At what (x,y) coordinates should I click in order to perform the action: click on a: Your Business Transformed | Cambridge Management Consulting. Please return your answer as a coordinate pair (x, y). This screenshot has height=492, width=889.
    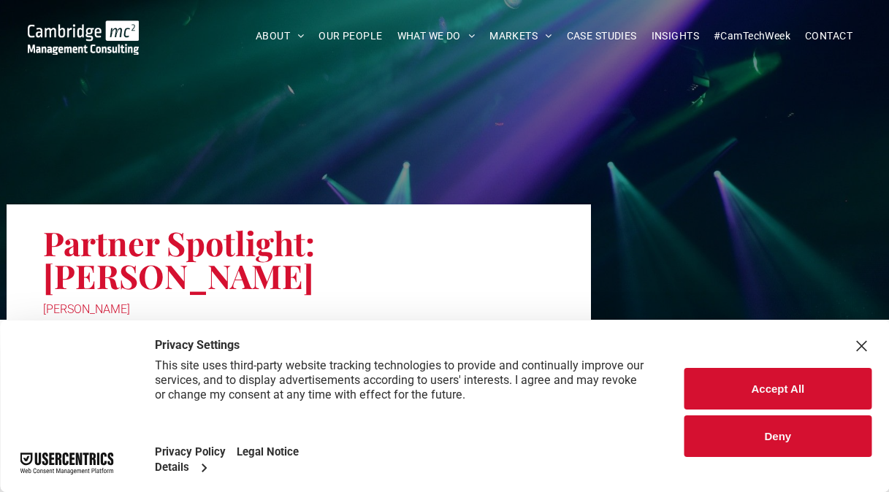
    Looking at the image, I should click on (83, 30).